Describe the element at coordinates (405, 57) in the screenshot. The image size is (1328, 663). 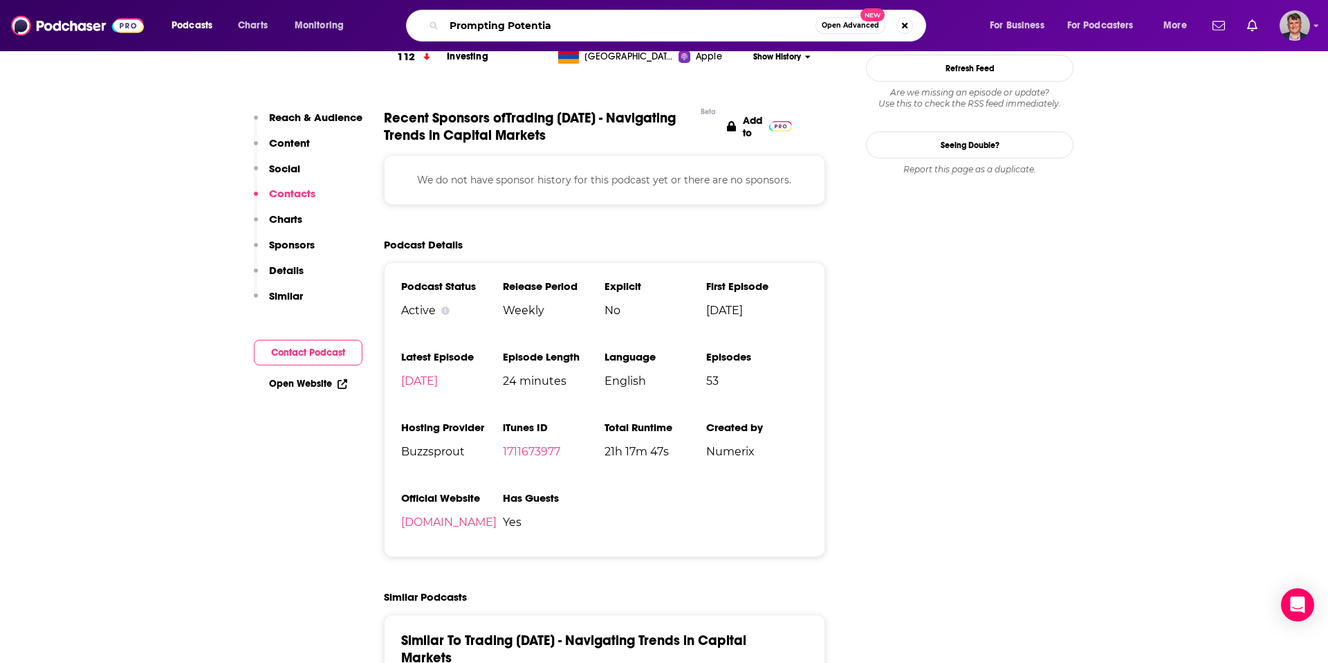
I see `h3: 112` at that location.